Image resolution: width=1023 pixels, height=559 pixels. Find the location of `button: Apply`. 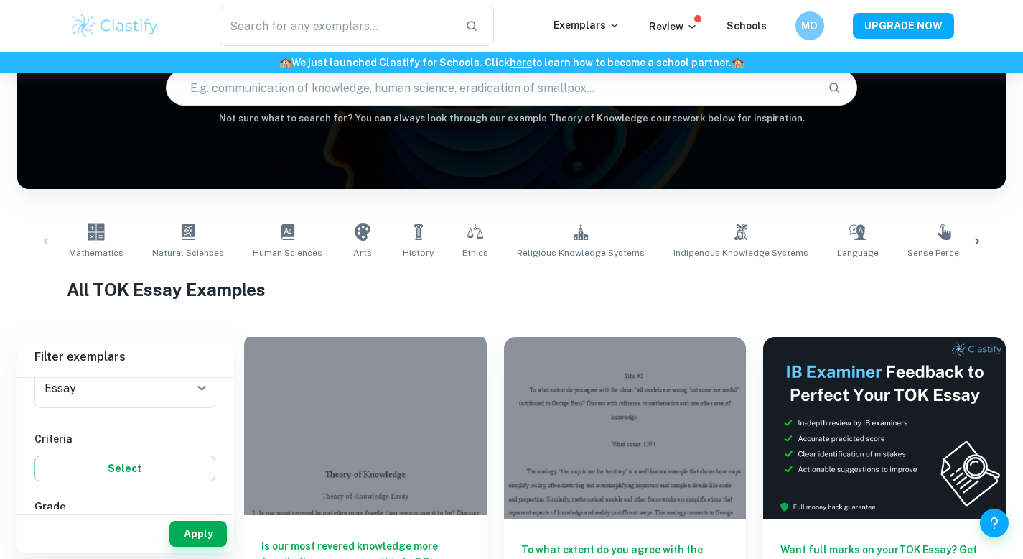

button: Apply is located at coordinates (198, 533).